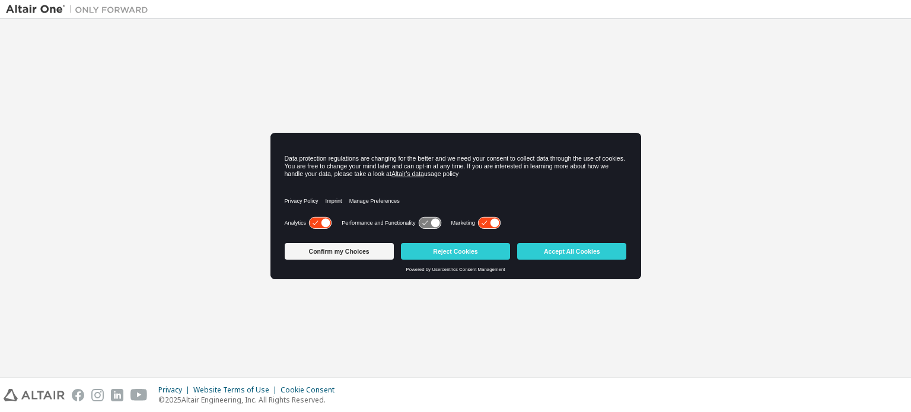 The height and width of the screenshot is (412, 911). I want to click on img: facebook.svg, so click(78, 395).